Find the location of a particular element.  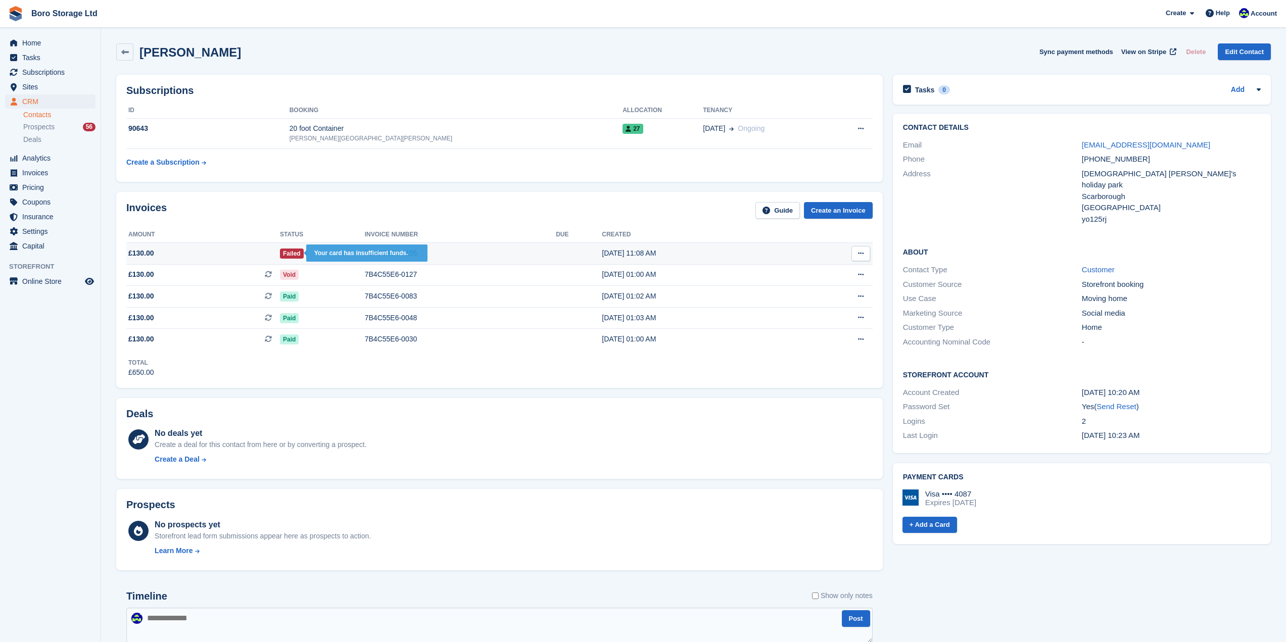

h2: Deals is located at coordinates (140, 414).